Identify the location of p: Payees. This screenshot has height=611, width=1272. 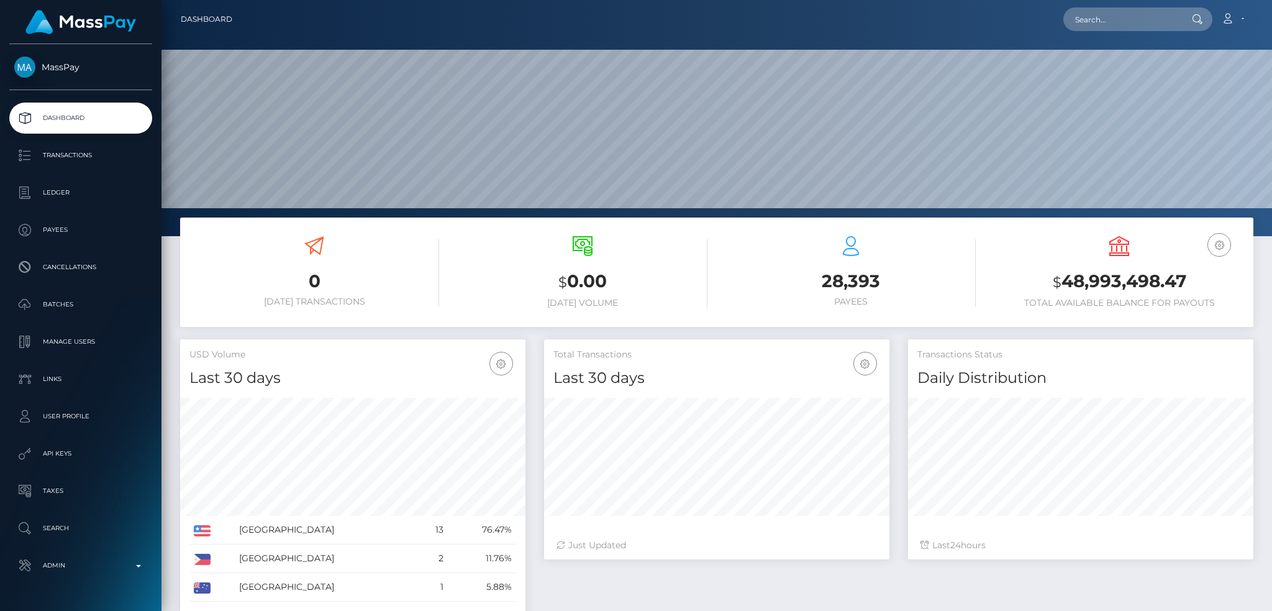
(81, 230).